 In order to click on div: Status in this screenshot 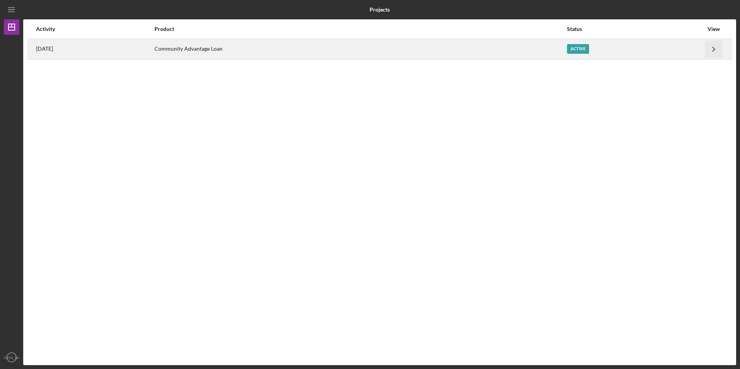, I will do `click(635, 29)`.